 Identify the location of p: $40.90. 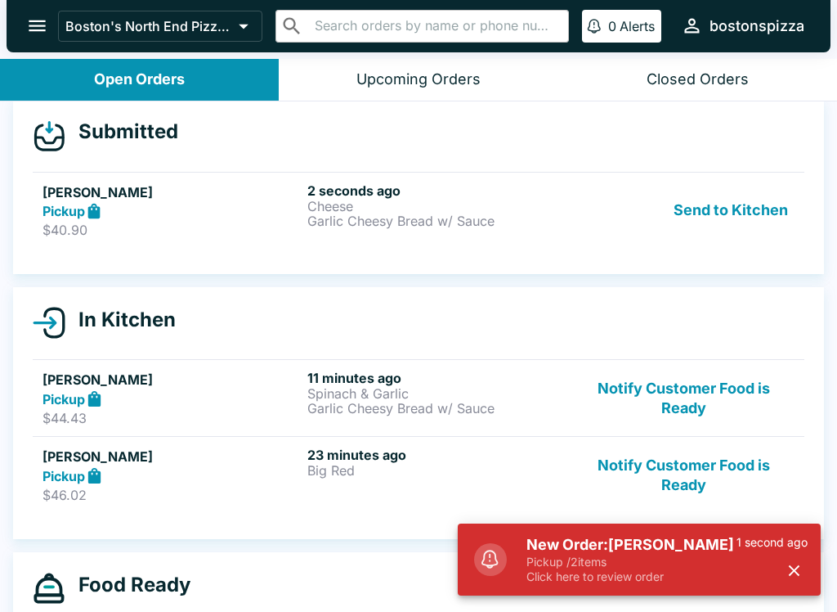
(172, 230).